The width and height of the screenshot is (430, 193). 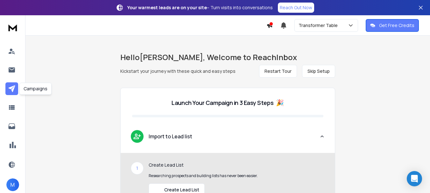 What do you see at coordinates (237, 165) in the screenshot?
I see `p: Create Lead List` at bounding box center [237, 165].